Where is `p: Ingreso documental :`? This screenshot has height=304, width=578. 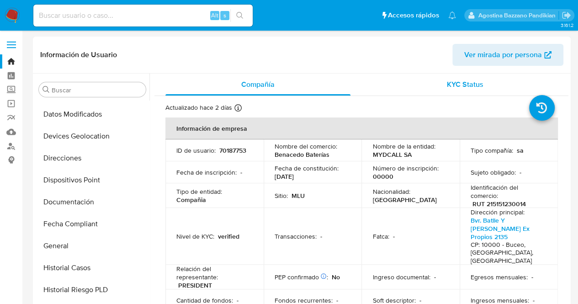 p: Ingreso documental : is located at coordinates (401, 277).